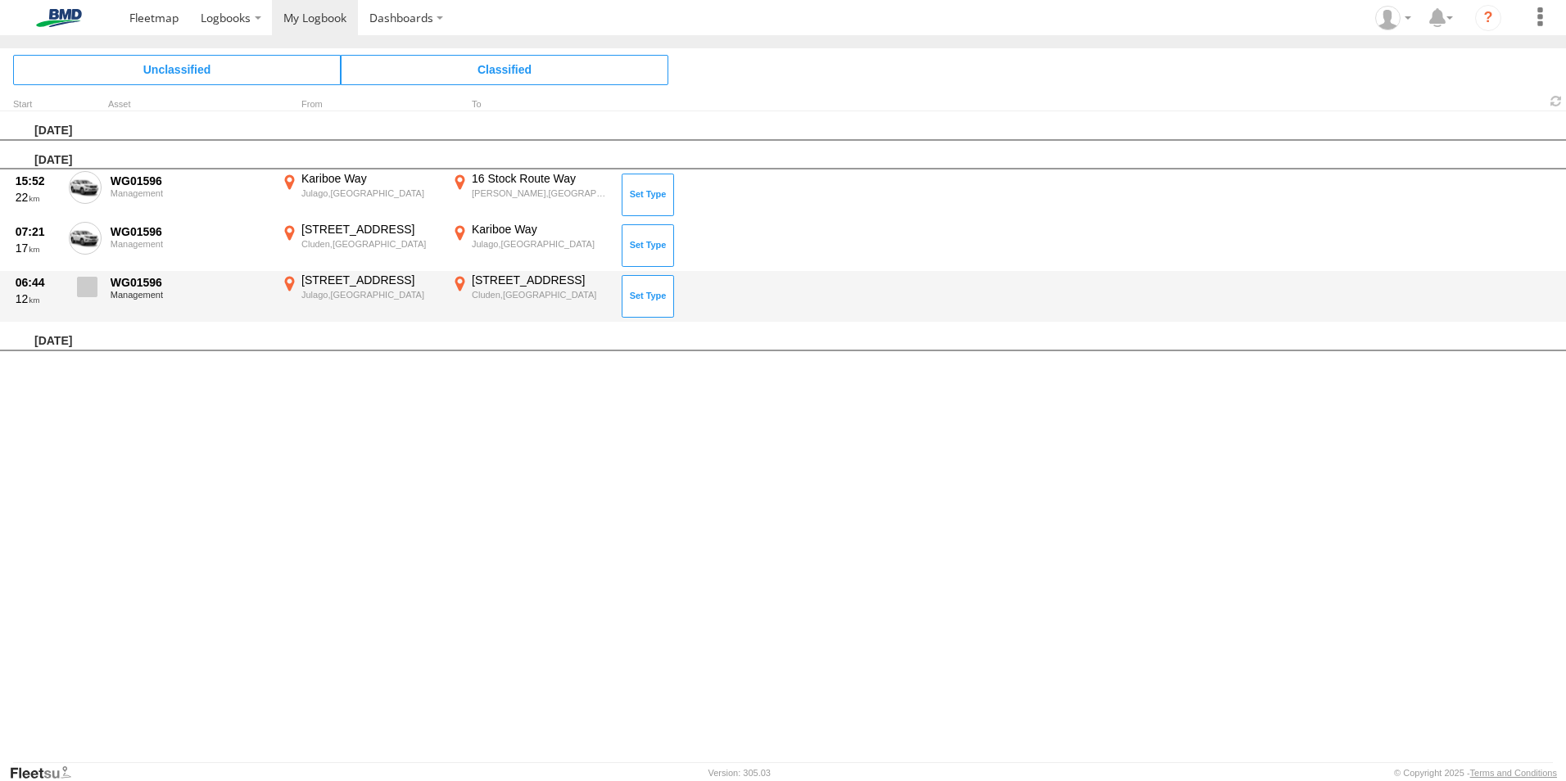 This screenshot has width=1566, height=781. I want to click on div: 16 Stock Route Way, so click(541, 179).